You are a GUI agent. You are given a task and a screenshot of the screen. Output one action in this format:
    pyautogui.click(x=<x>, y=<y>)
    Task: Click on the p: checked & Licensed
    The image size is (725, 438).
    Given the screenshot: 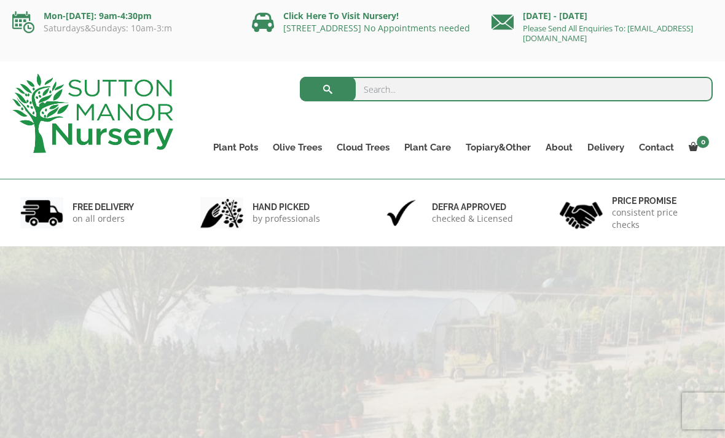 What is the action you would take?
    pyautogui.click(x=472, y=219)
    